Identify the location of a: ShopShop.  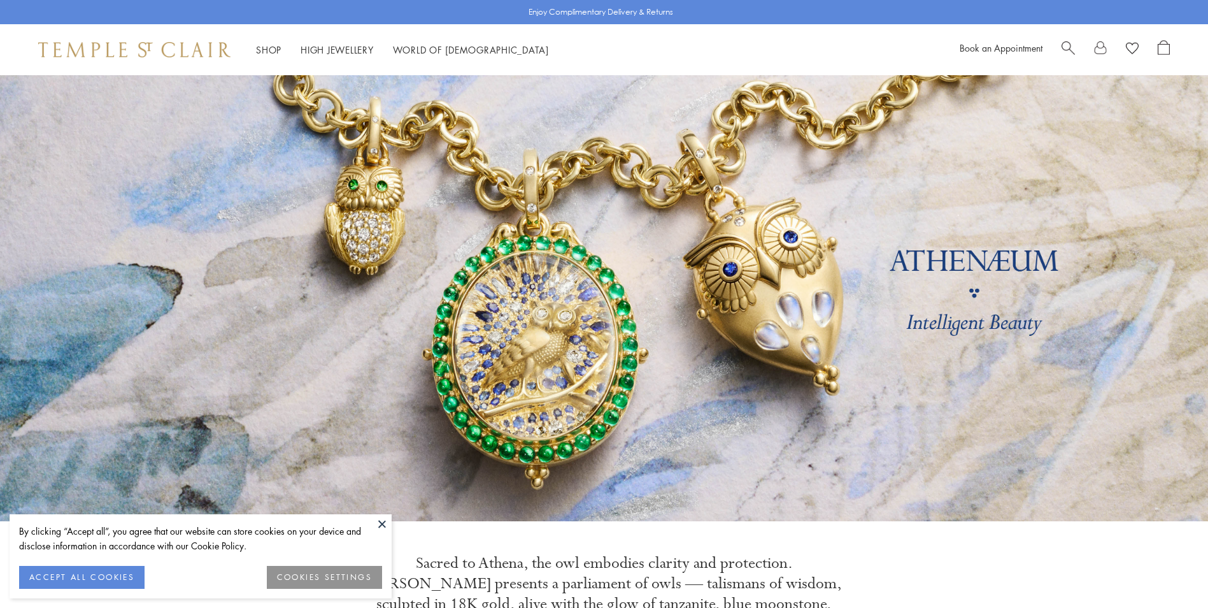
(269, 50).